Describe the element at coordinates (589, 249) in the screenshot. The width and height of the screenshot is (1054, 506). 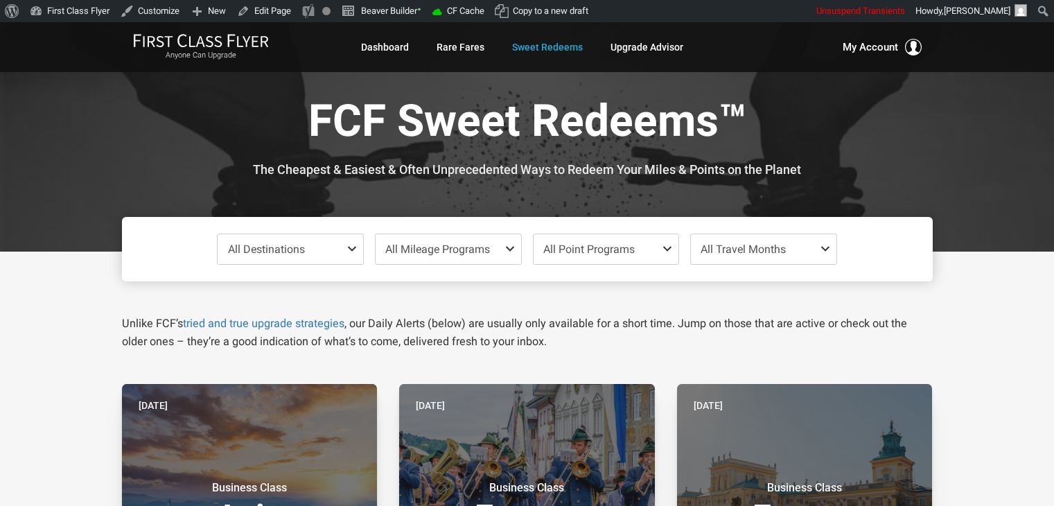
I see `span: All Point Programs` at that location.